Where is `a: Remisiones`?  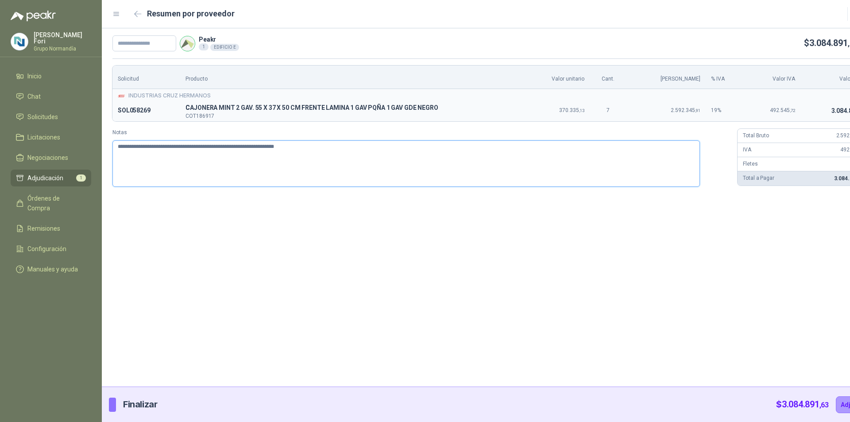
a: Remisiones is located at coordinates (51, 229).